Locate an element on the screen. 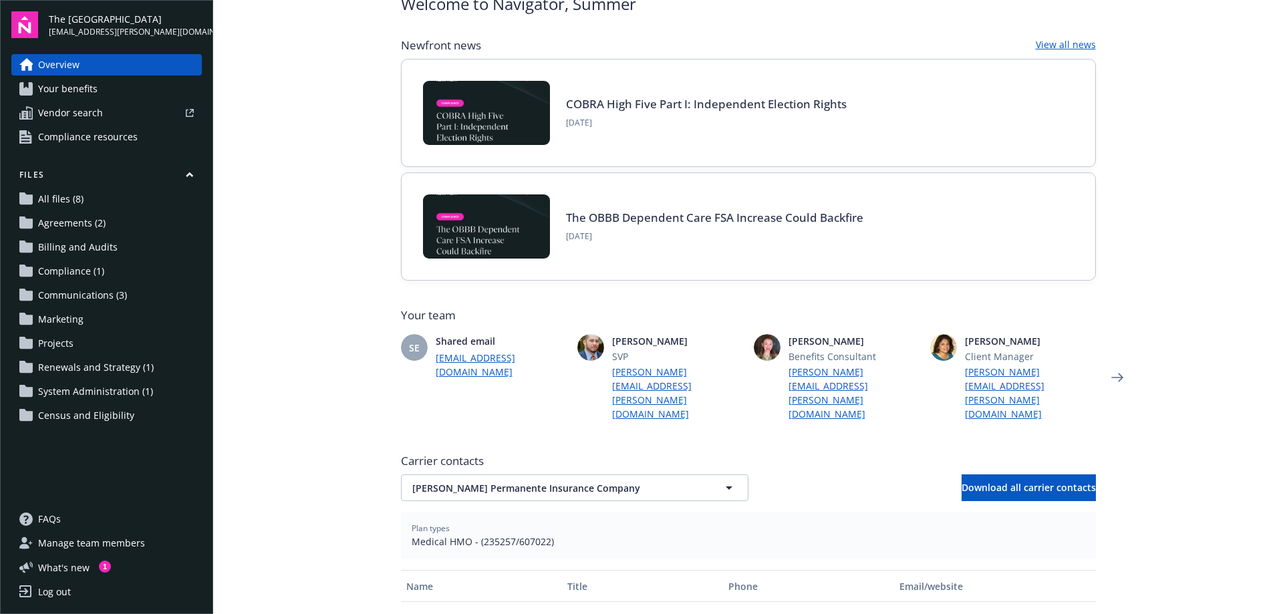  a: FAQs is located at coordinates (106, 519).